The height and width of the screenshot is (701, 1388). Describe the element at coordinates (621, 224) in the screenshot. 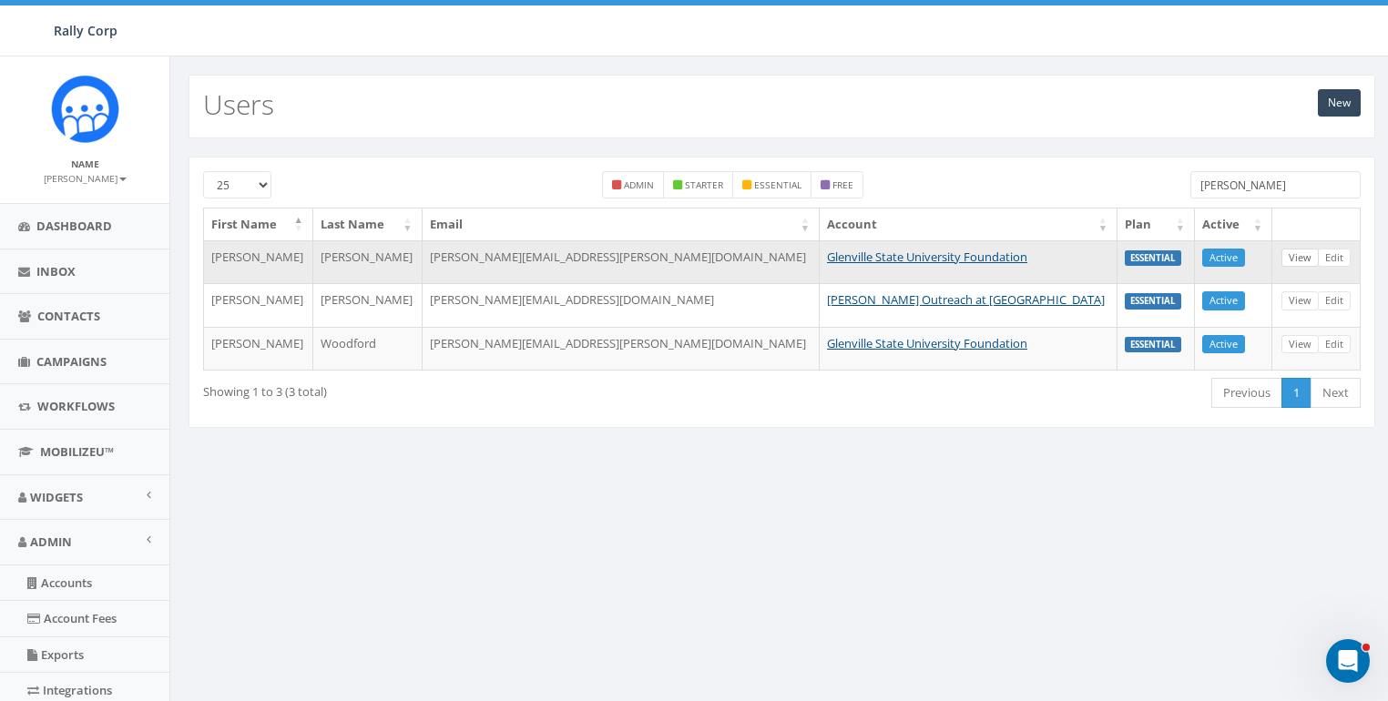

I see `th: Email: activate to sort column ascending` at that location.